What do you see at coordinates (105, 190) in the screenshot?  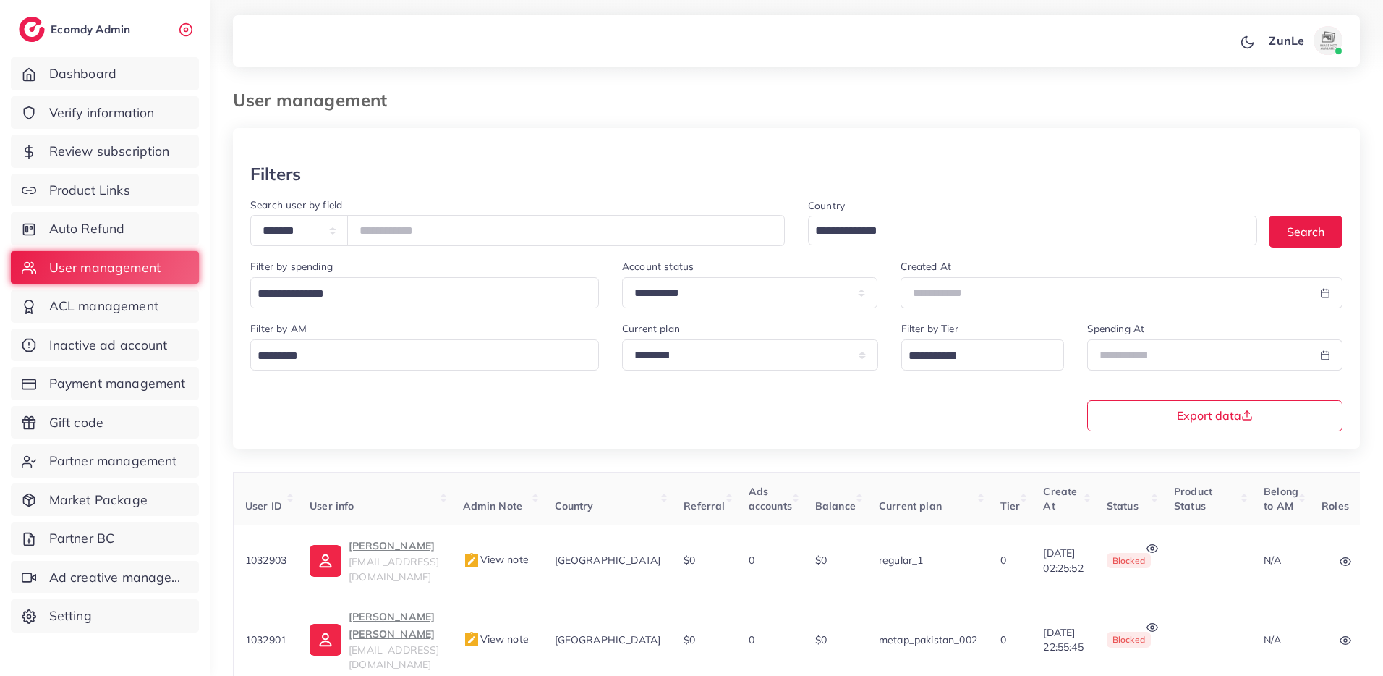 I see `a: Product Links` at bounding box center [105, 190].